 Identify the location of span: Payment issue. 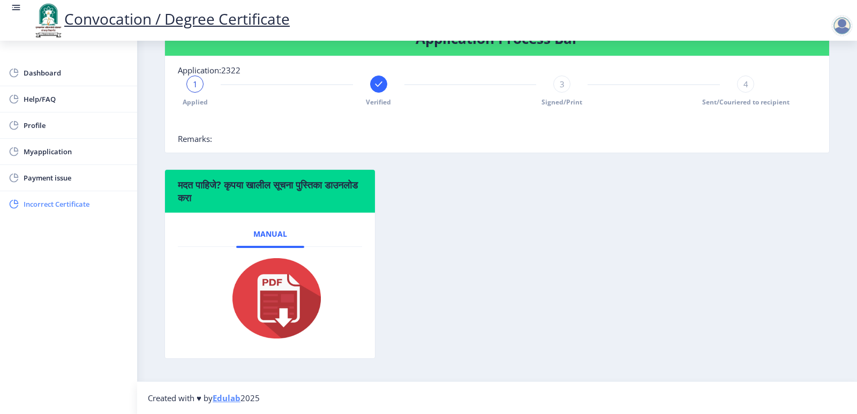
(76, 178).